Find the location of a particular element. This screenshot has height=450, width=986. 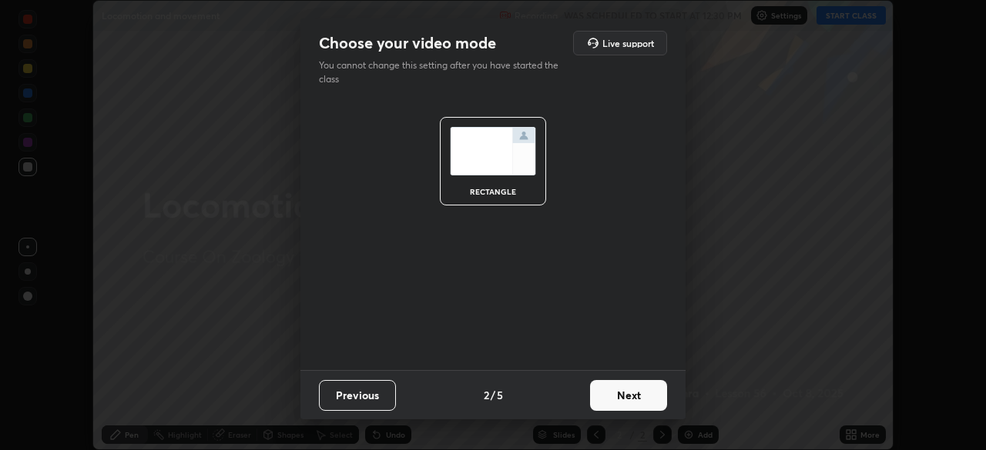

h5: Live support is located at coordinates (628, 43).